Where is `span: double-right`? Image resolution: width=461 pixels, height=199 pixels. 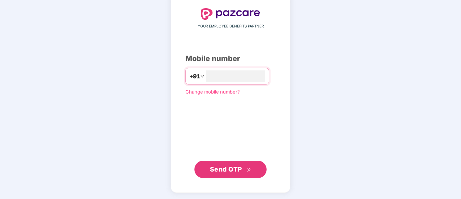 span: double-right is located at coordinates (249, 169).